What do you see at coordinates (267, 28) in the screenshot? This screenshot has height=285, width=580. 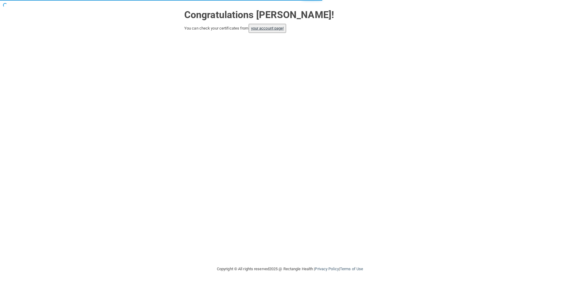 I see `button: your account page!` at bounding box center [267, 28].